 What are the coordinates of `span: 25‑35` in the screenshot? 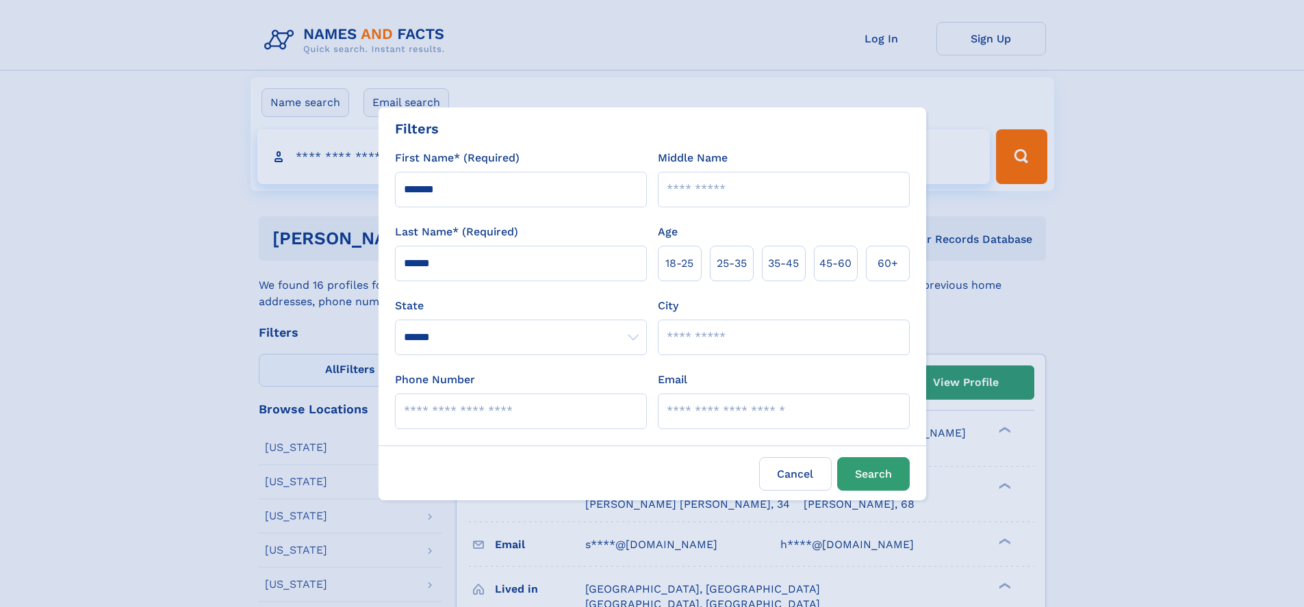 It's located at (732, 264).